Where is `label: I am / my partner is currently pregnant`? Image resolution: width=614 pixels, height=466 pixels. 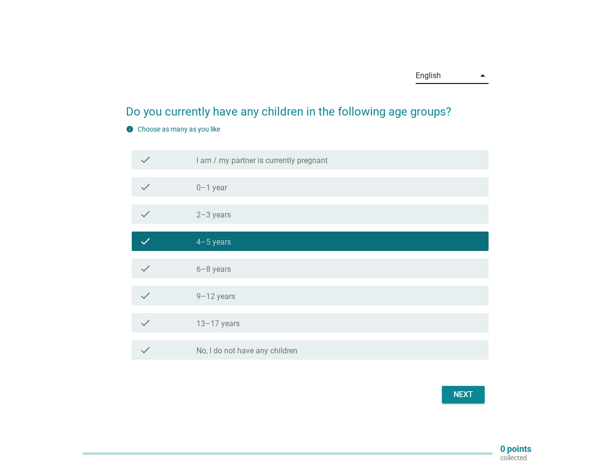 label: I am / my partner is currently pregnant is located at coordinates (262, 161).